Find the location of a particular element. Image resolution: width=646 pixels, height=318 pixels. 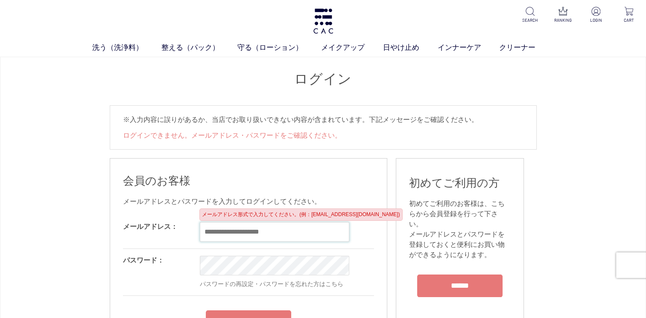

li: ログインできません。メールアドレス・パスワードをご確認ください。 is located at coordinates (323, 136).